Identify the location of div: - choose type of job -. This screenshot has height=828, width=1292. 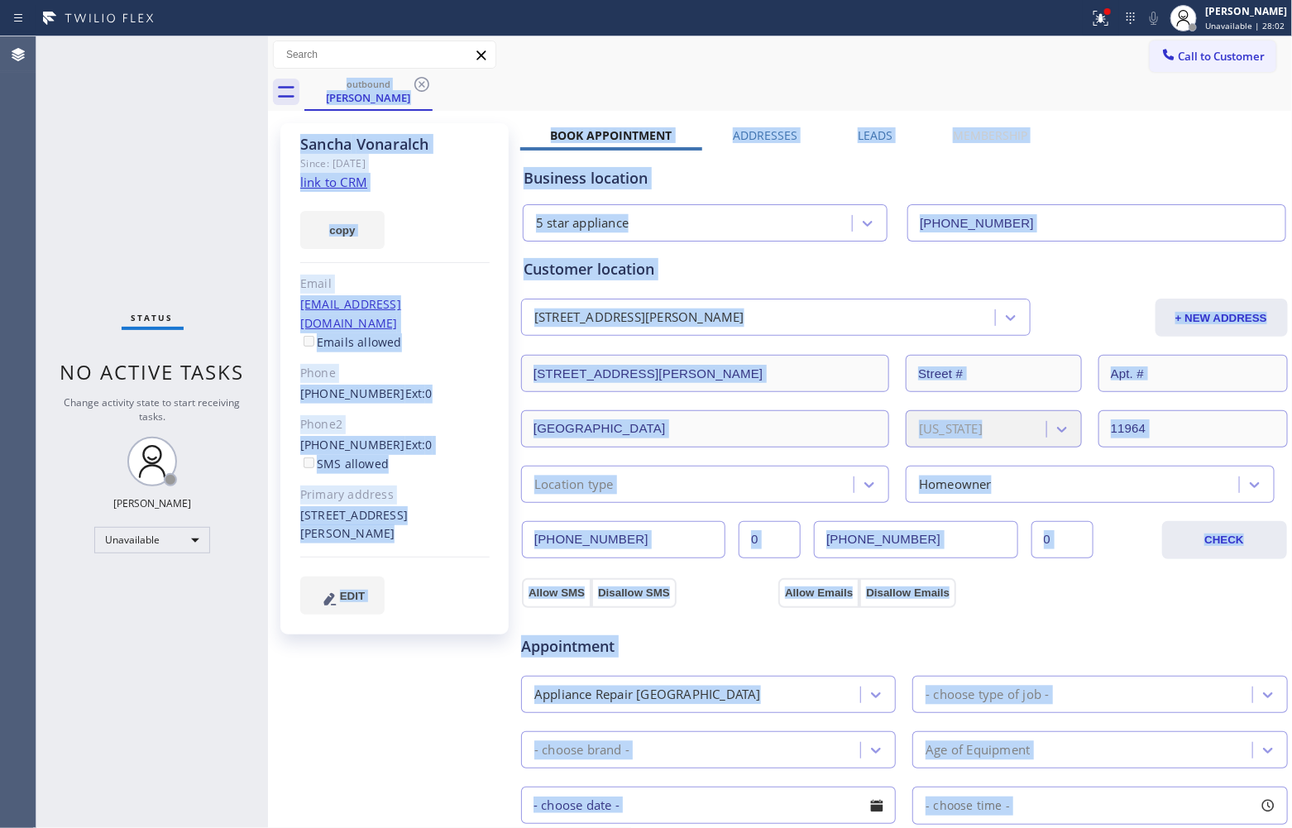
(987, 694).